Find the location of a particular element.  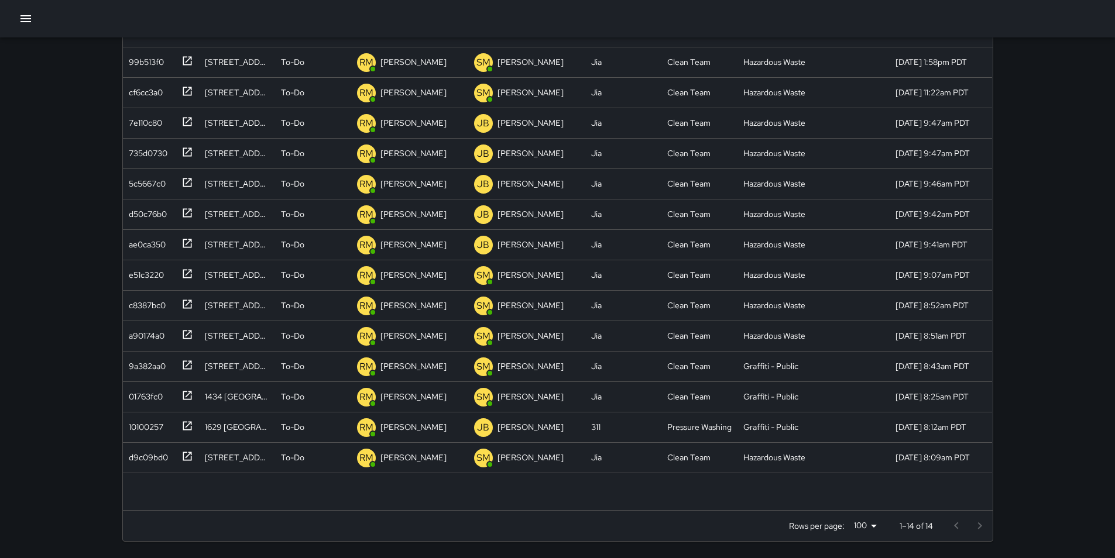

div: 50 9th Street is located at coordinates (237, 153).